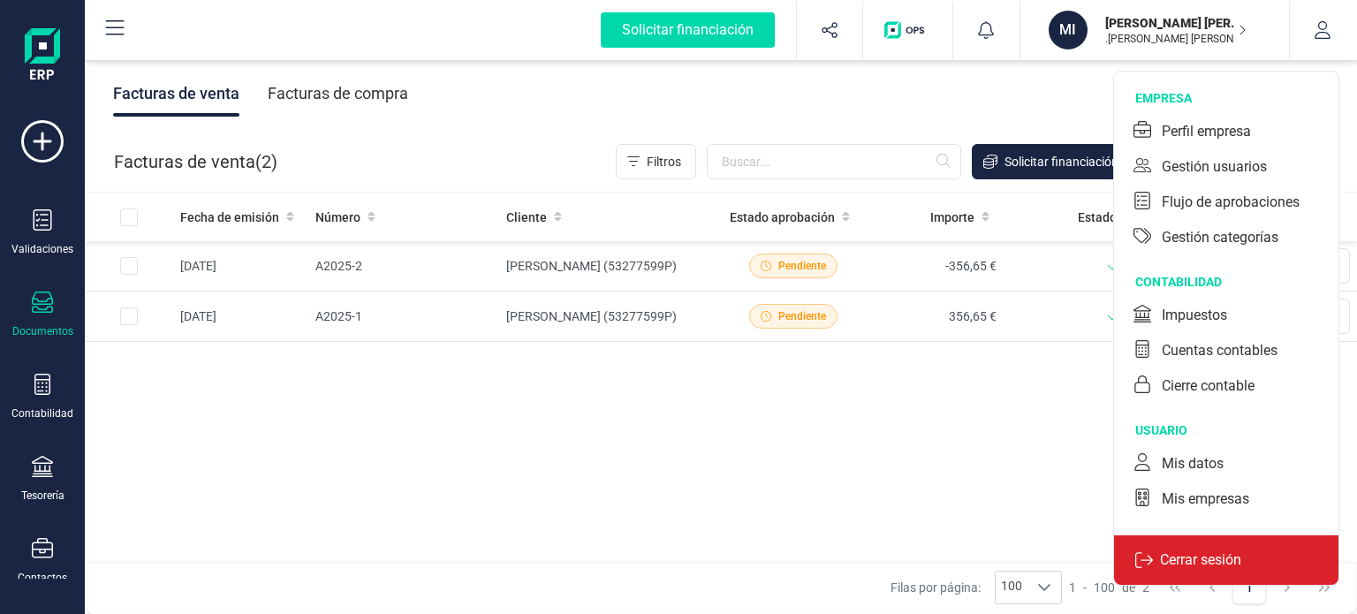 The height and width of the screenshot is (614, 1357). What do you see at coordinates (907, 30) in the screenshot?
I see `img: Logo de OPS` at bounding box center [907, 30].